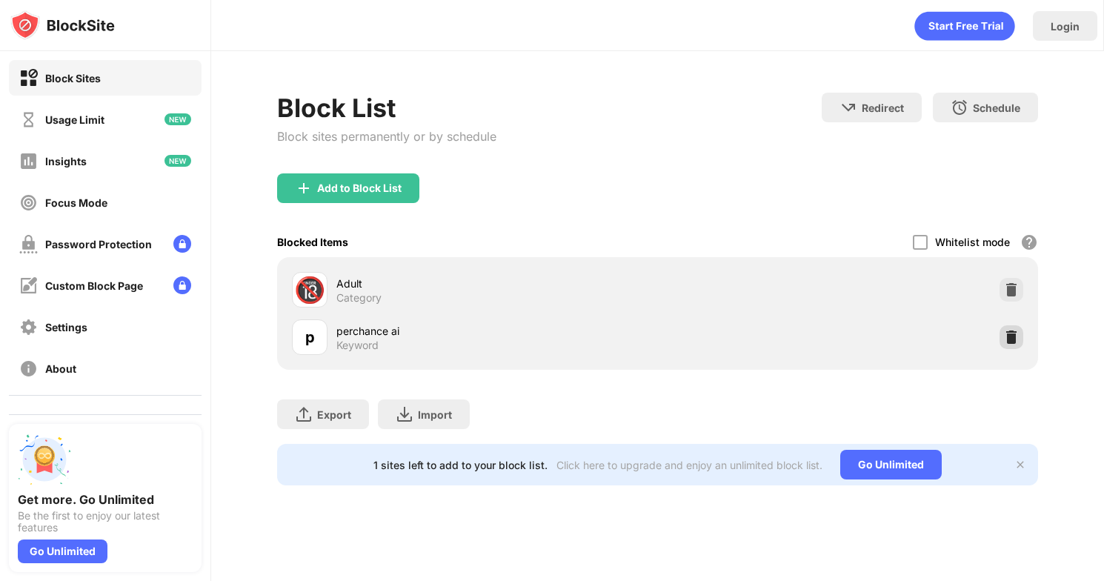 The image size is (1104, 581). Describe the element at coordinates (28, 78) in the screenshot. I see `img: block-on.svg` at that location.